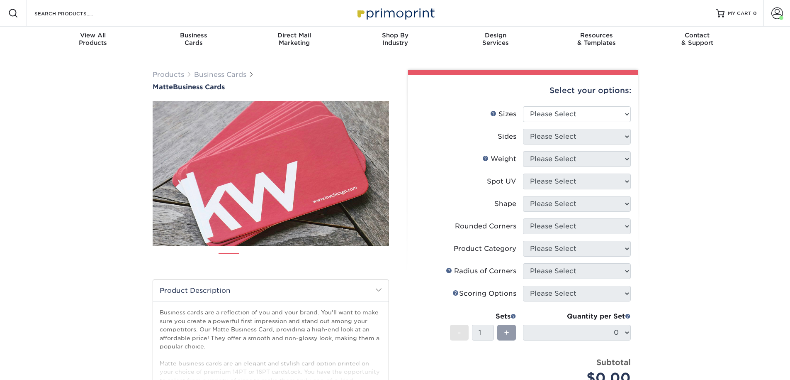 The width and height of the screenshot is (790, 380). I want to click on h1: Business Cards, so click(271, 87).